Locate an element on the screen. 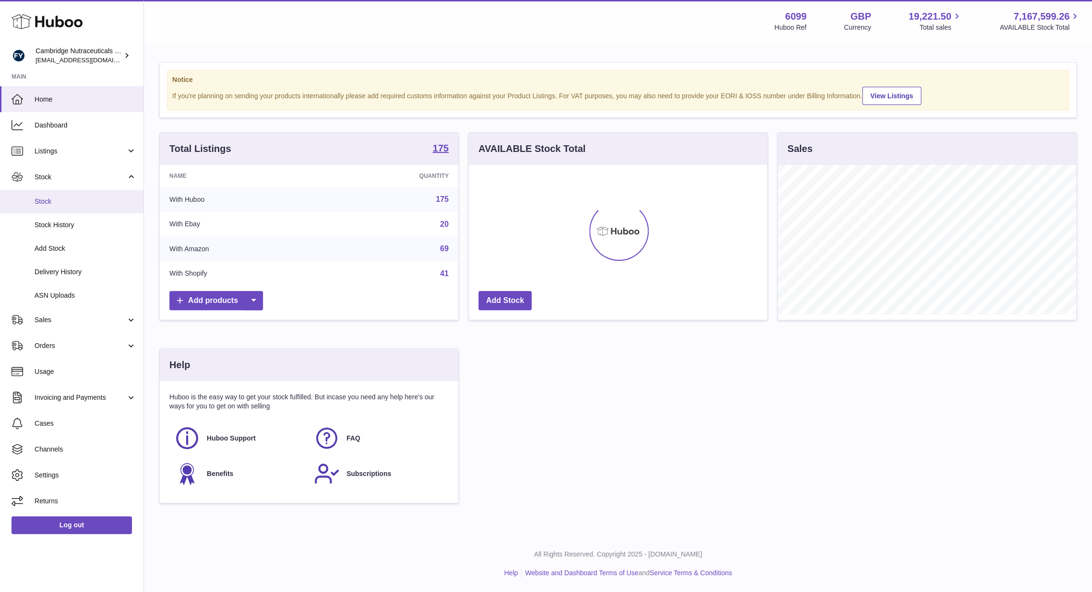  p: Huboo is the easy way to get your stock fulfilled. But incase you need any help here's our ways f... is located at coordinates (309, 402).